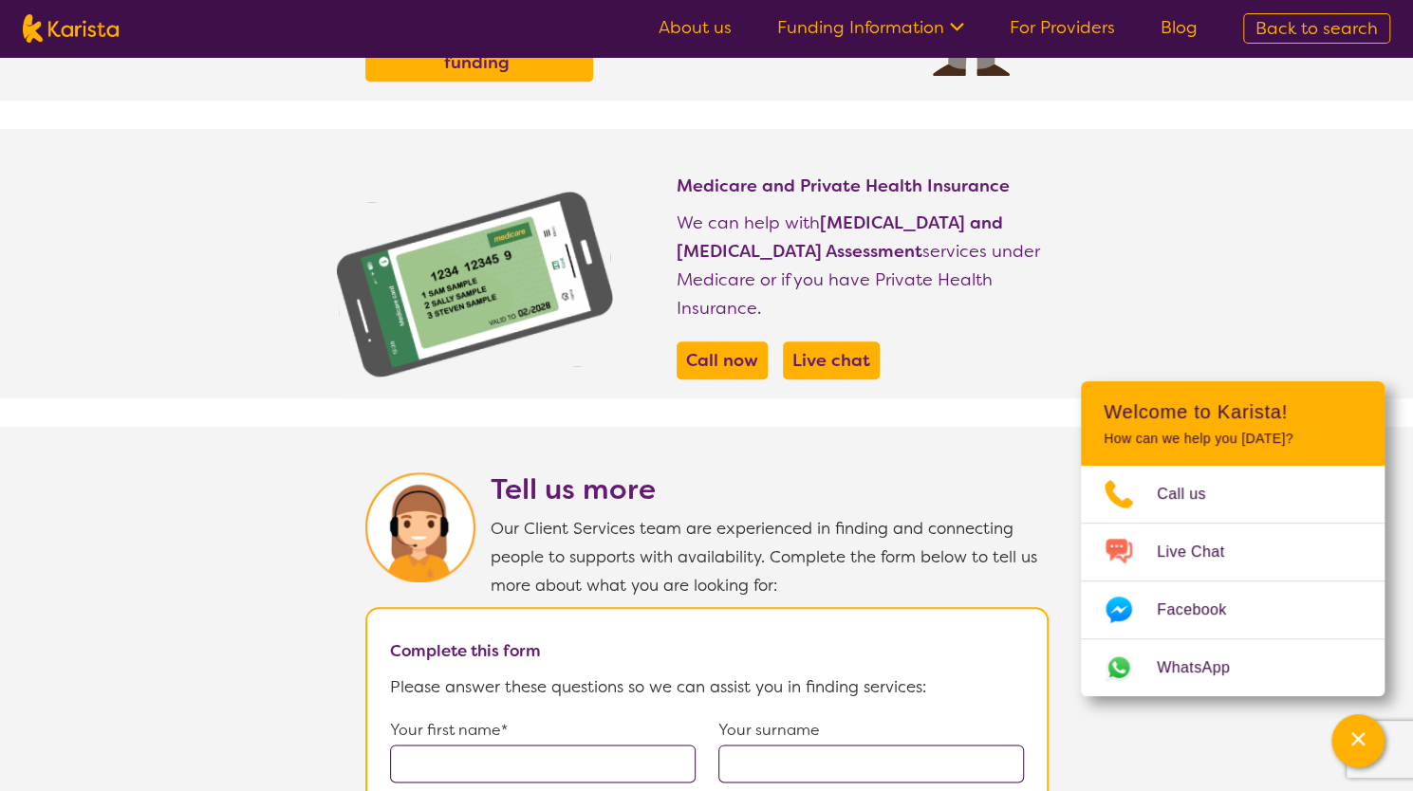 This screenshot has height=791, width=1413. I want to click on a: Call now, so click(722, 360).